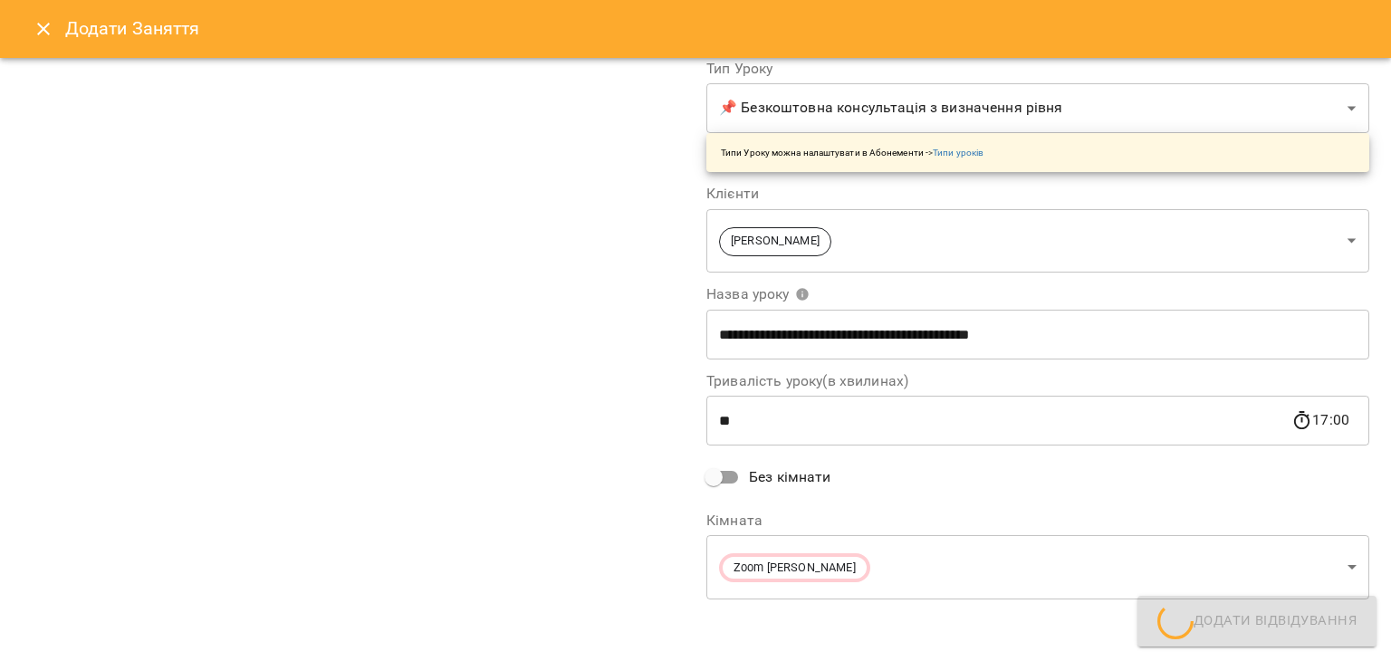 The image size is (1391, 661). What do you see at coordinates (852, 152) in the screenshot?
I see `p: Типи Уроку можна налаштувати в Абонементи ->` at bounding box center [852, 152].